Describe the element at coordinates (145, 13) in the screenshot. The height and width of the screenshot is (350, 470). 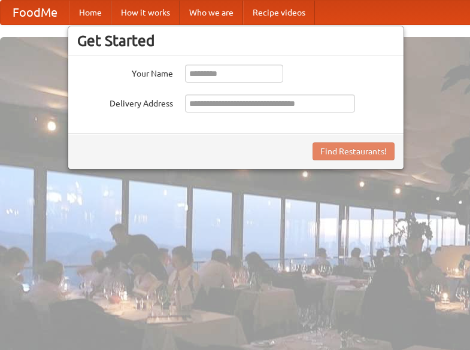
I see `a: How it works` at that location.